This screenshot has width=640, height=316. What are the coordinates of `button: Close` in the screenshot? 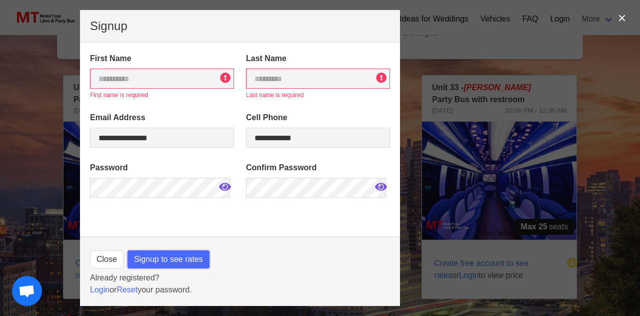 It's located at (107, 259).